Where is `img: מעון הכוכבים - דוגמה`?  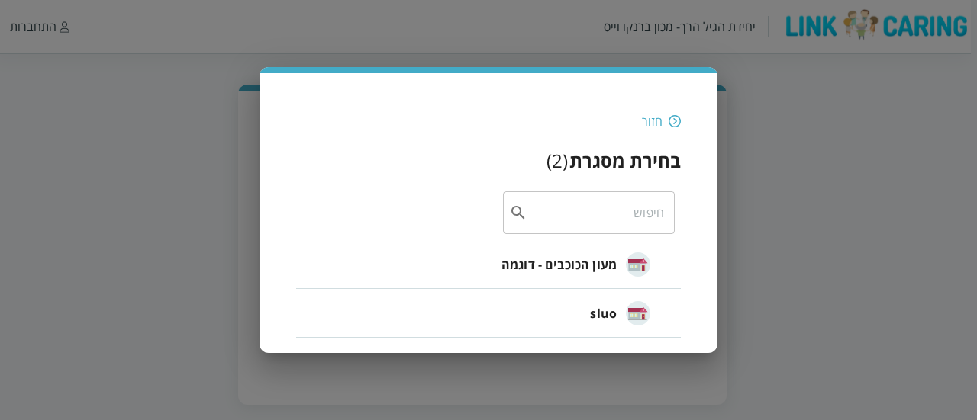
img: מעון הכוכבים - דוגמה is located at coordinates (638, 265).